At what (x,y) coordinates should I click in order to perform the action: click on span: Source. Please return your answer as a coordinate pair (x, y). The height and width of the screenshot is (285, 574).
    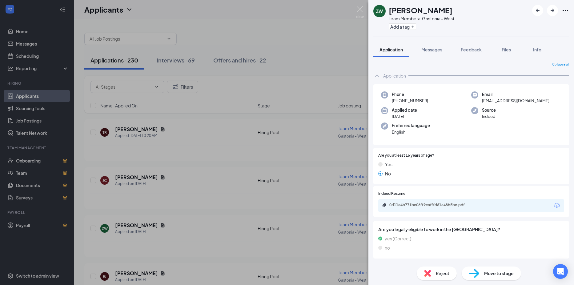
    Looking at the image, I should click on (489, 110).